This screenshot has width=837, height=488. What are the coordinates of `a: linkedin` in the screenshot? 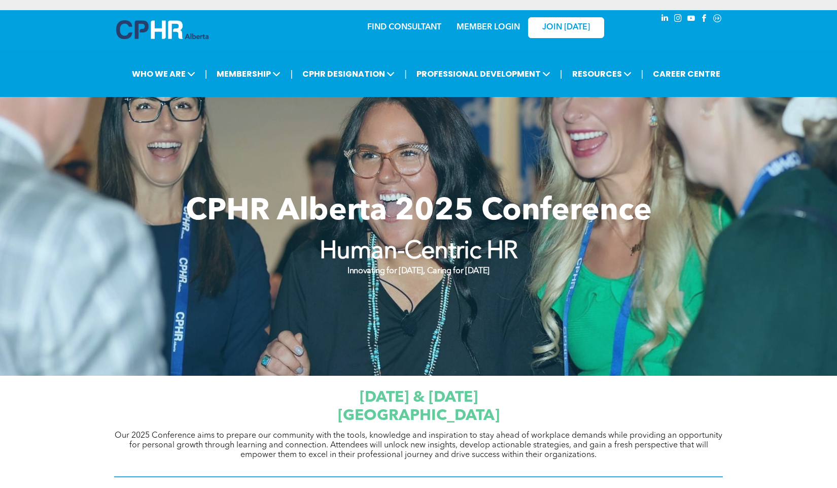 It's located at (665, 19).